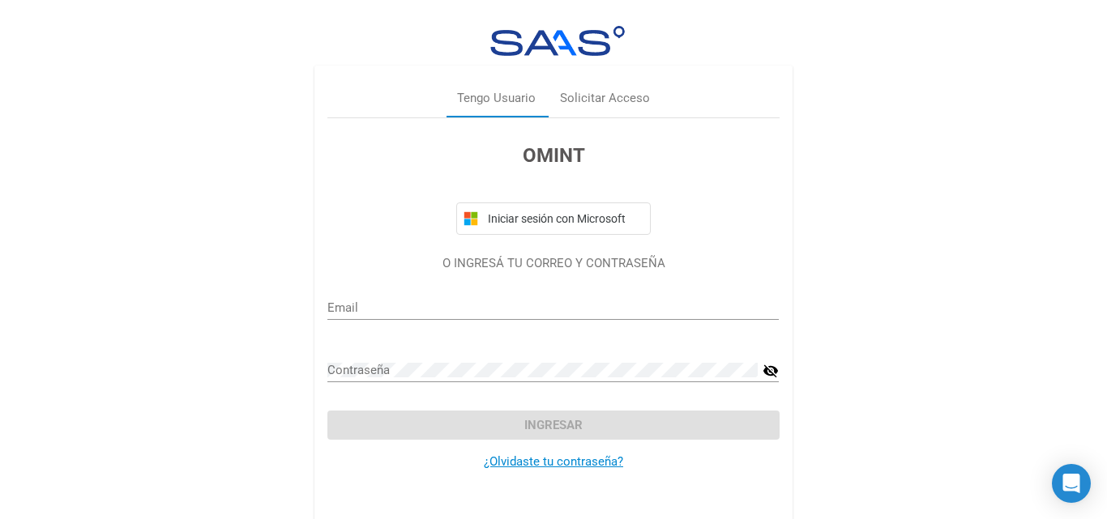 This screenshot has width=1107, height=519. What do you see at coordinates (553, 219) in the screenshot?
I see `button: Iniciar sesión con Microsoft` at bounding box center [553, 219].